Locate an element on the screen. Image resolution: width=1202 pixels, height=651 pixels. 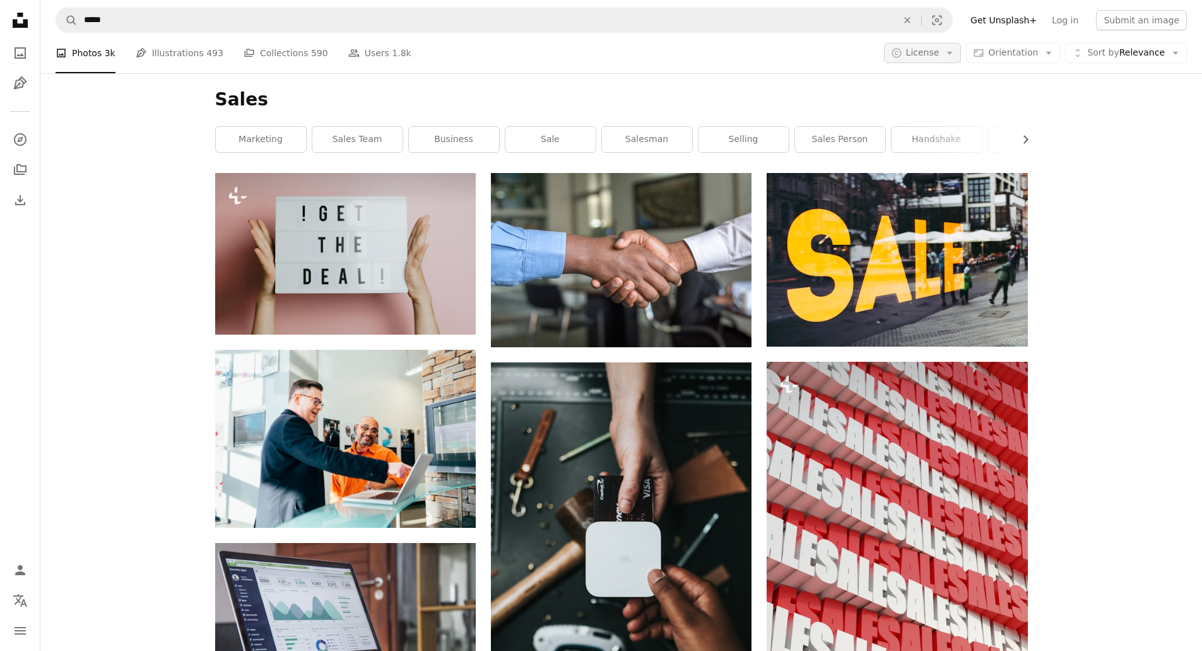
a: two people shaking hands is located at coordinates (621, 260).